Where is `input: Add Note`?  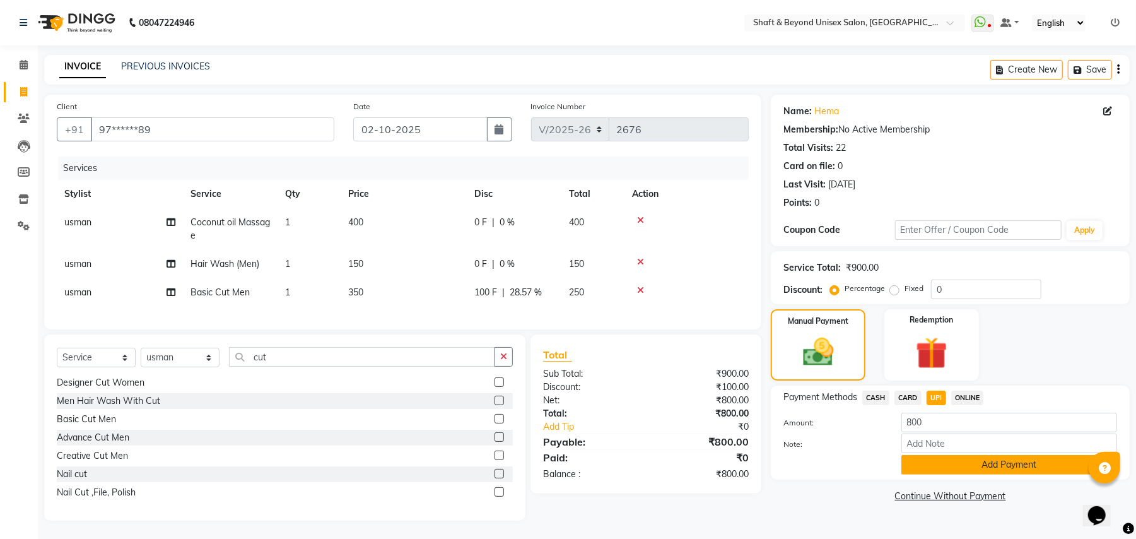 input: Add Note is located at coordinates (1009, 443).